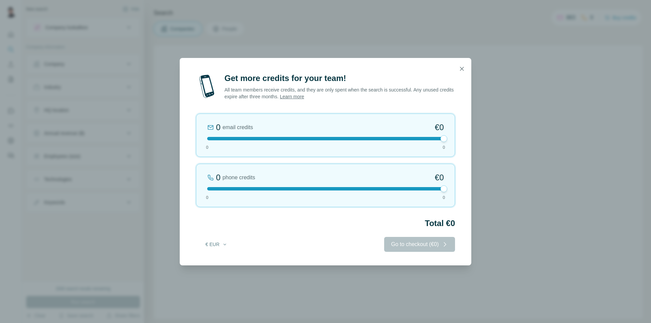 The width and height of the screenshot is (651, 323). Describe the element at coordinates (239, 178) in the screenshot. I see `span: phone credits` at that location.